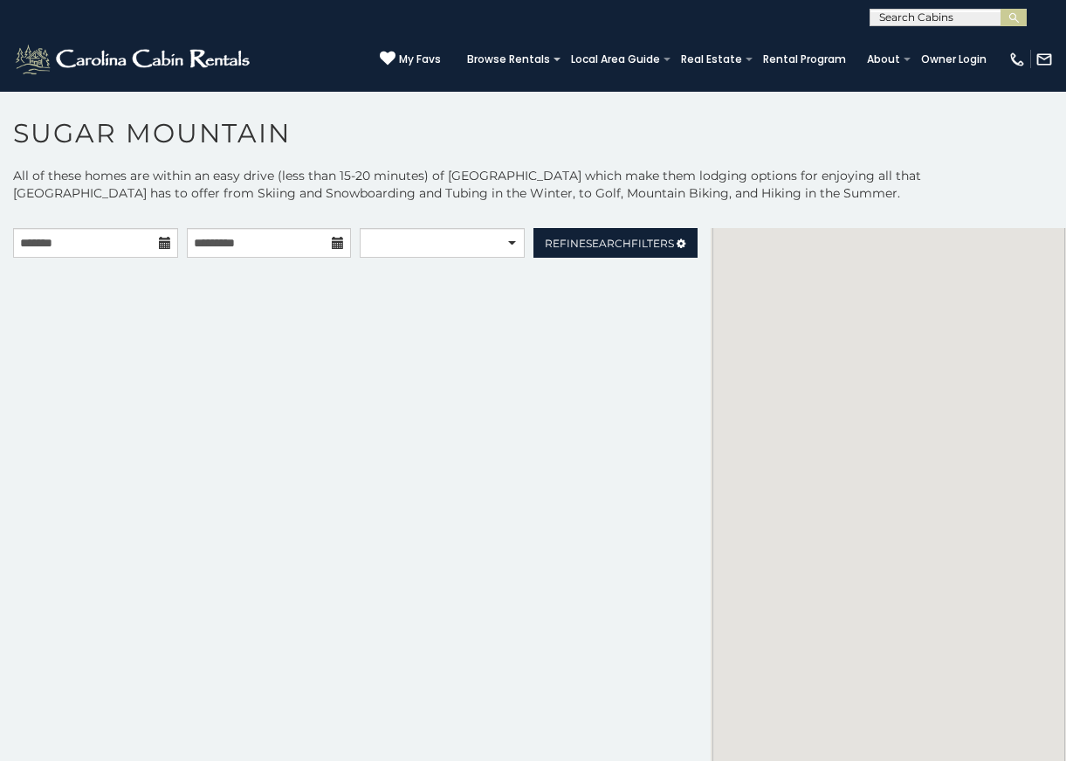 This screenshot has width=1066, height=761. What do you see at coordinates (616, 243) in the screenshot?
I see `a: RefineSearchFilters` at bounding box center [616, 243].